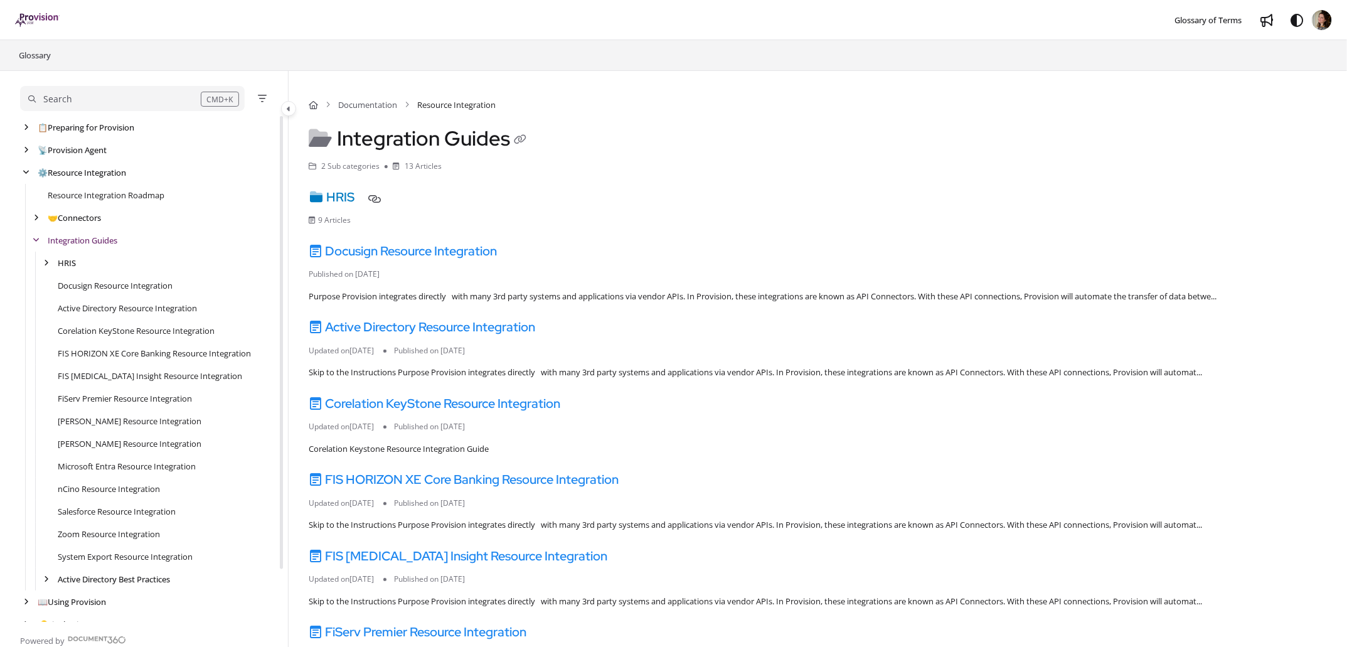 The width and height of the screenshot is (1347, 647). What do you see at coordinates (262, 99) in the screenshot?
I see `button: Filter` at bounding box center [262, 99].